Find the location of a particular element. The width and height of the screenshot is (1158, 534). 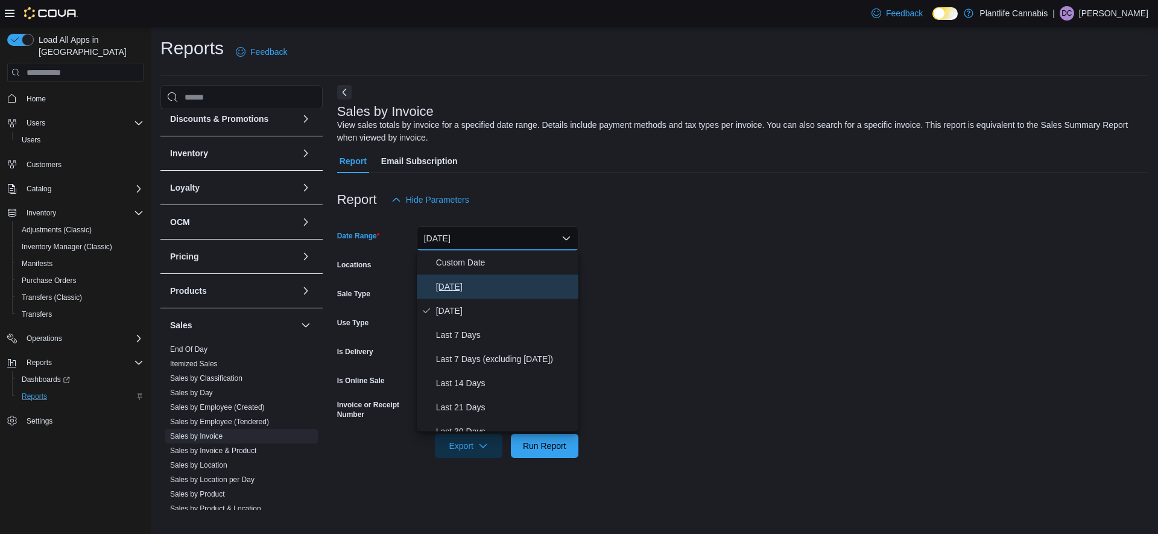

h3: Sales is located at coordinates (181, 325).